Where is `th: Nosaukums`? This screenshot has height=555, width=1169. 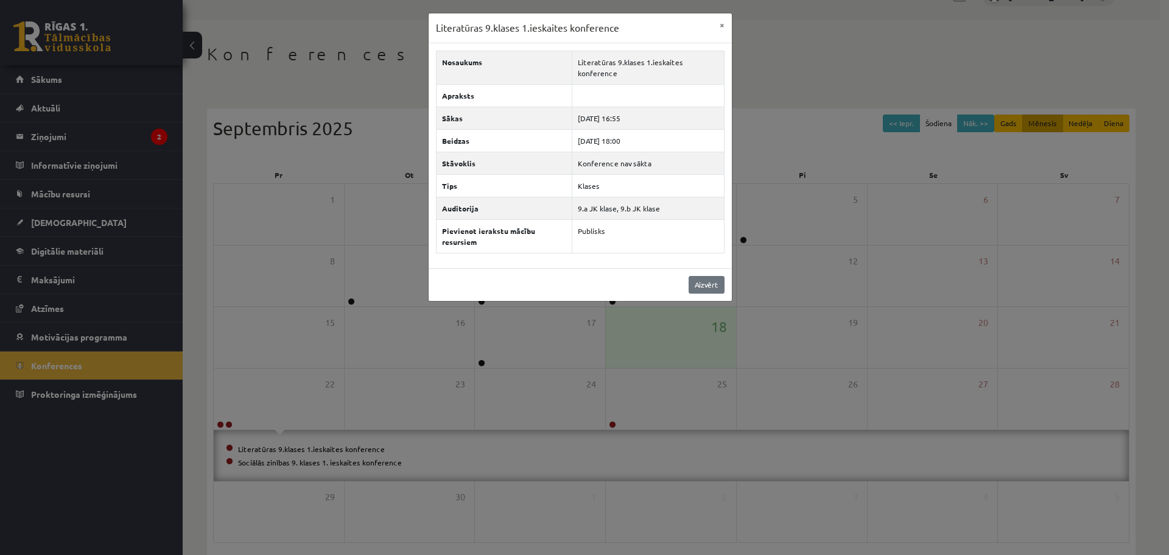
th: Nosaukums is located at coordinates (504, 67).